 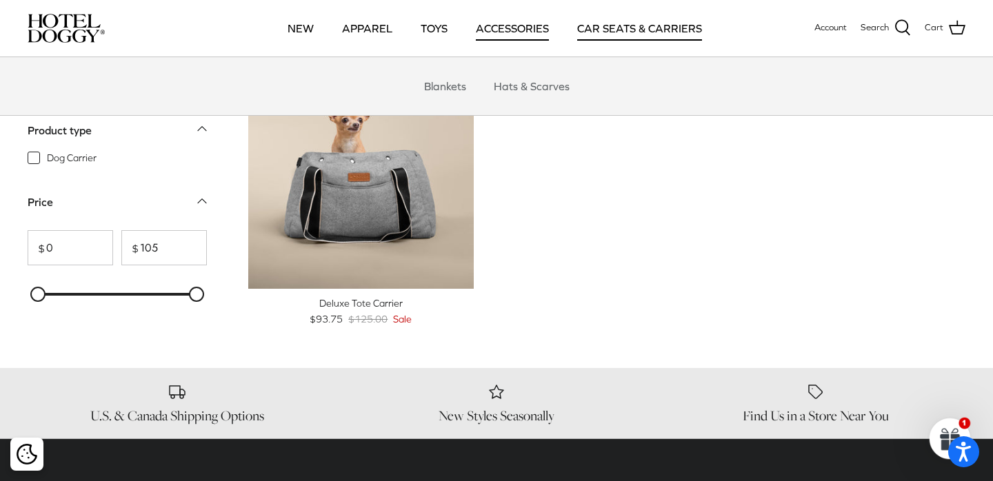 I want to click on a: Search, so click(x=885, y=28).